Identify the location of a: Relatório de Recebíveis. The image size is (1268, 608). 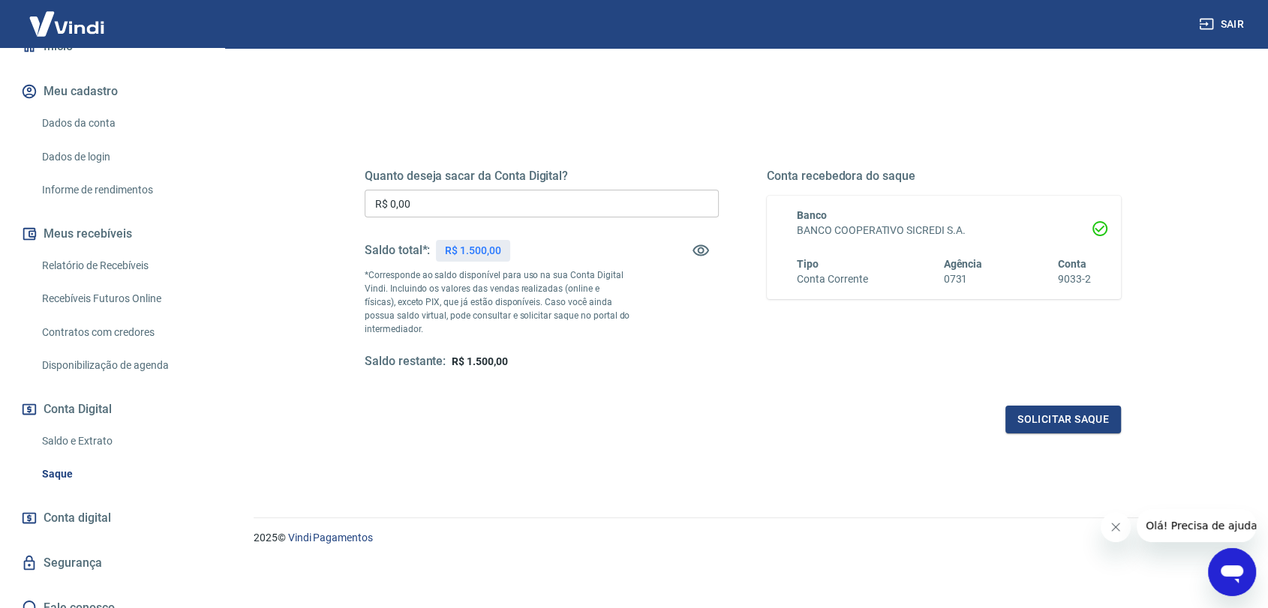
(121, 266).